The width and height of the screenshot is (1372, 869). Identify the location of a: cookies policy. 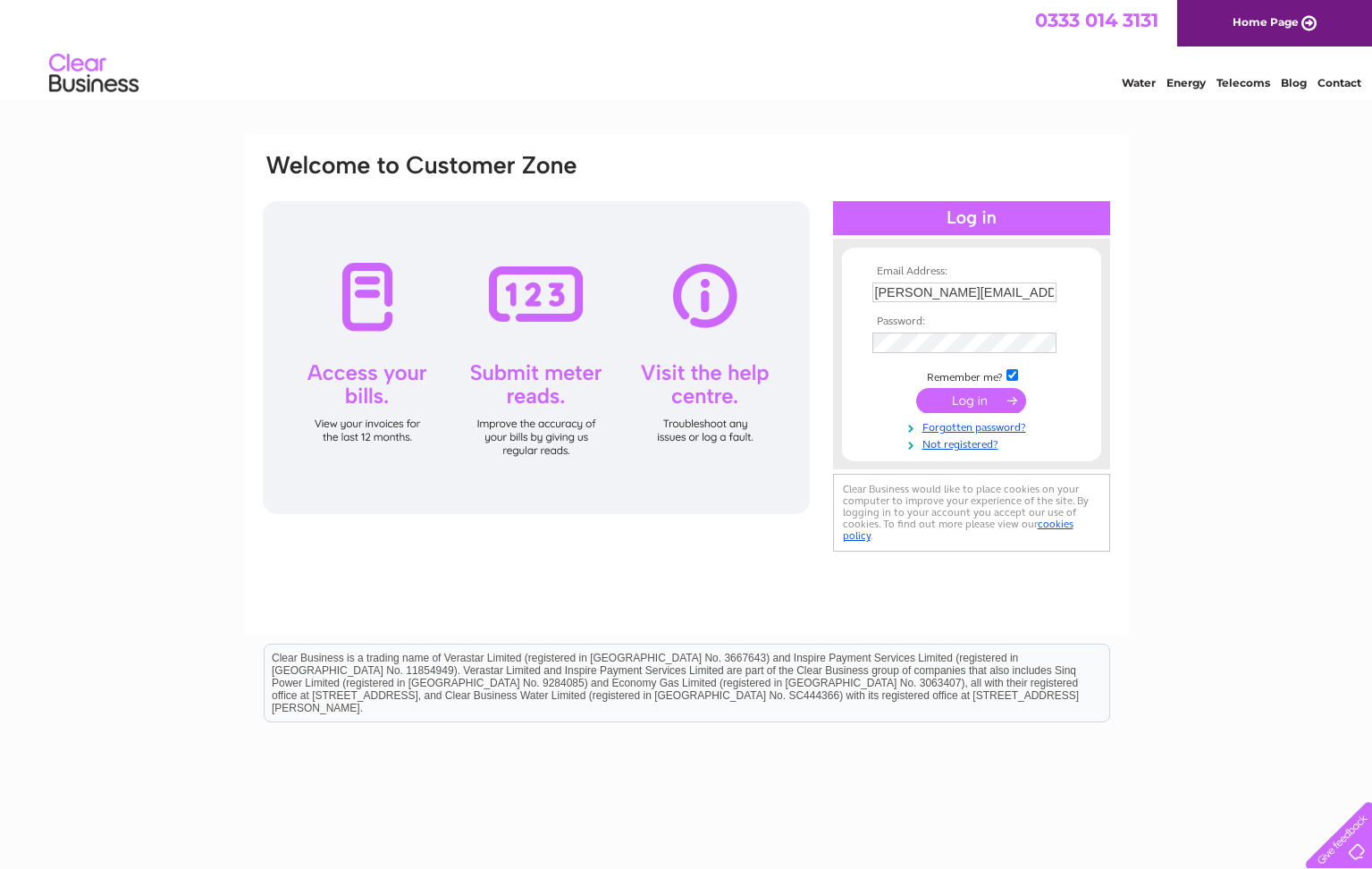
(958, 529).